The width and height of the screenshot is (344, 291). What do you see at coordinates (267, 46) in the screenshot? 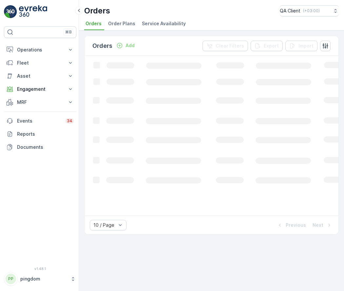
I see `button: Export` at bounding box center [267, 46].